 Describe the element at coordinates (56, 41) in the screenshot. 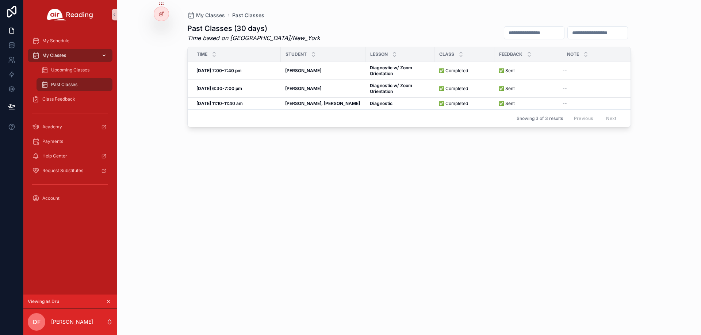

I see `span: My Schedule` at that location.